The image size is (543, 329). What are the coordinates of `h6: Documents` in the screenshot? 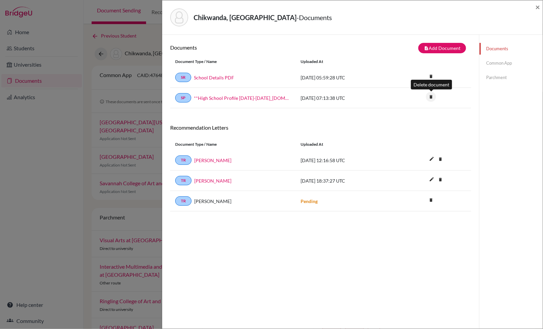 It's located at (246, 47).